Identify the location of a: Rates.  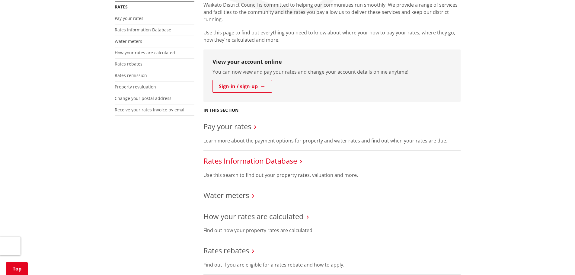
(121, 7).